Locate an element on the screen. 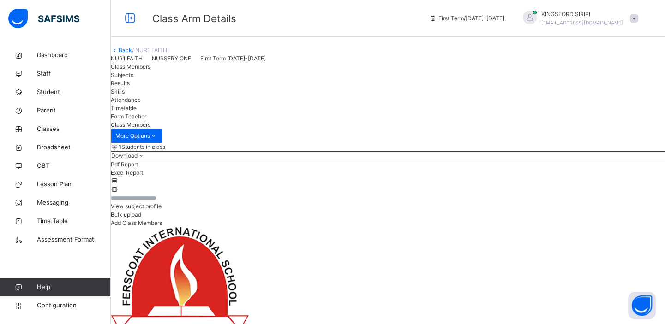 The height and width of the screenshot is (324, 665). span: Form Teacher is located at coordinates (128, 116).